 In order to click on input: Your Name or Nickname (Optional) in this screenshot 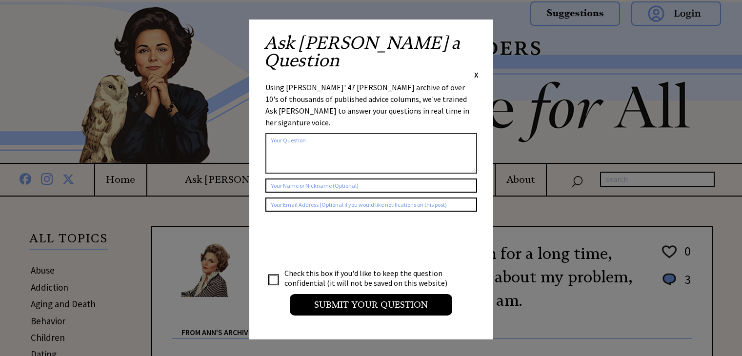, I will do `click(371, 185)`.